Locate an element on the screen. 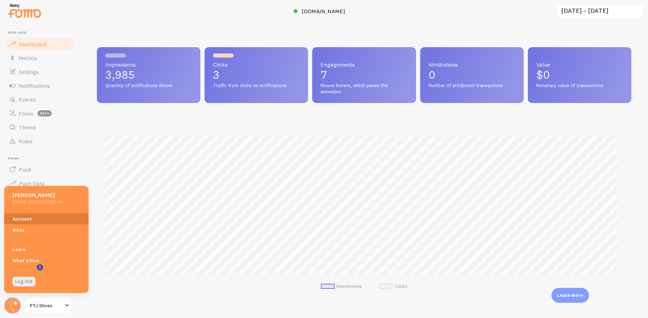 This screenshot has height=318, width=648. a: What's New is located at coordinates (46, 261).